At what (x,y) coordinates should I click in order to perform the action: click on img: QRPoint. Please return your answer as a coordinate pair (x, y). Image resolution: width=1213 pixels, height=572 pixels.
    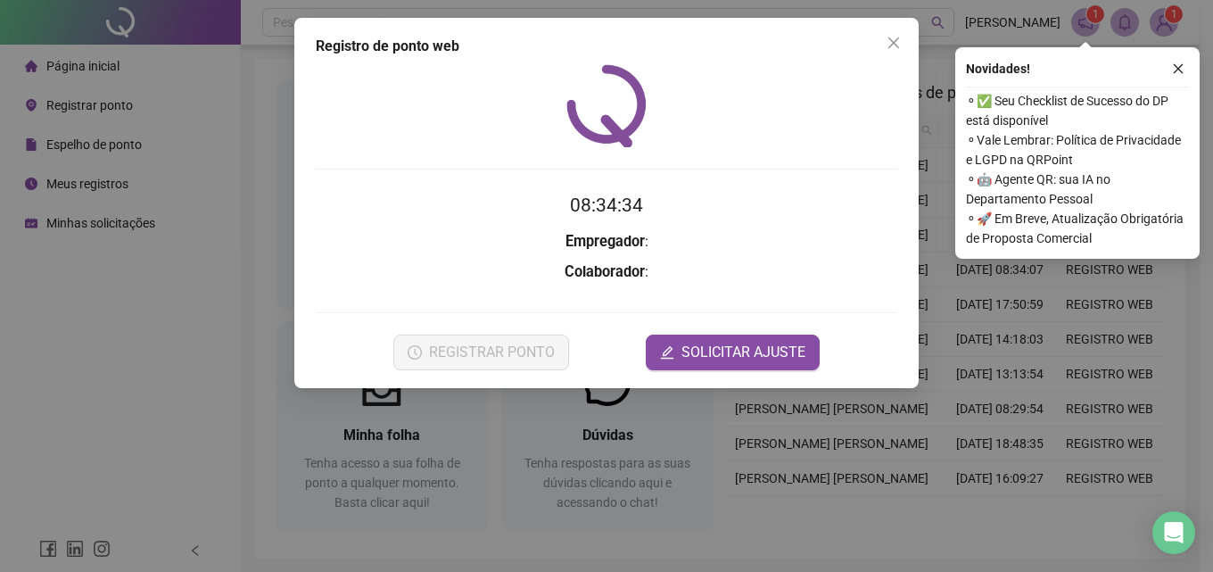
    Looking at the image, I should click on (607, 105).